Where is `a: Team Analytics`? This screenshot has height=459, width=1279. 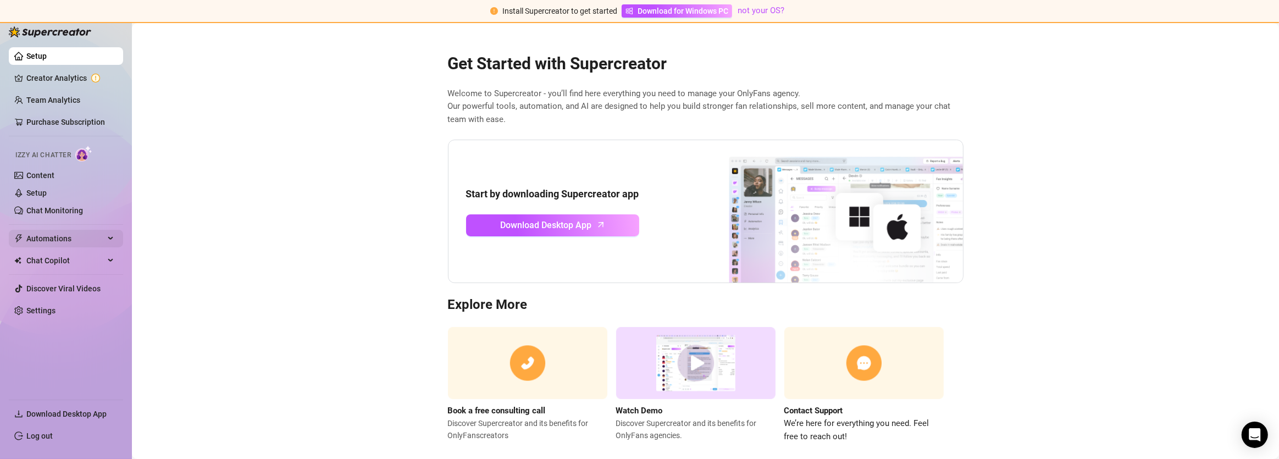 a: Team Analytics is located at coordinates (53, 100).